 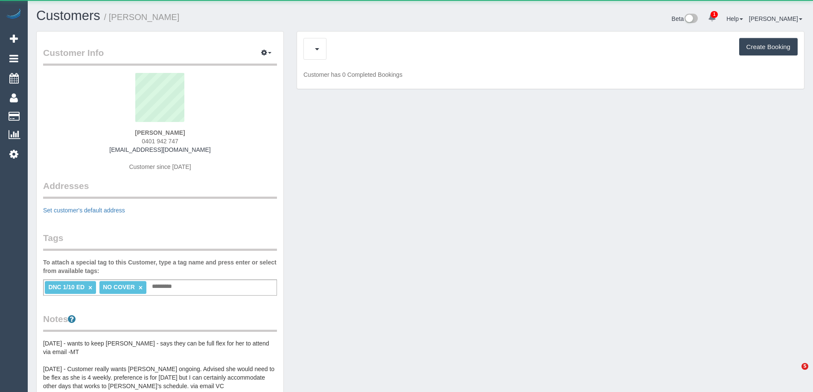 I want to click on legend: Notes, so click(x=160, y=322).